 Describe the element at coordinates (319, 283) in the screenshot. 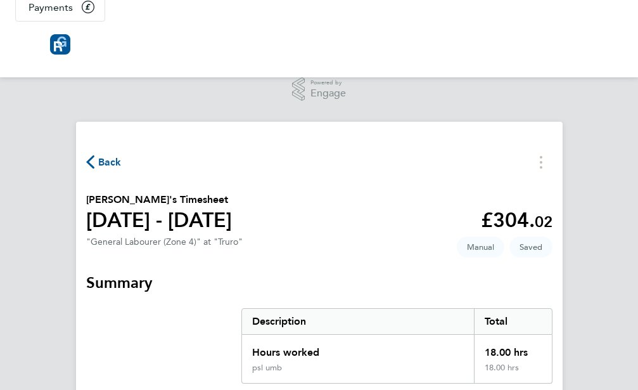

I see `h3: Summary` at that location.